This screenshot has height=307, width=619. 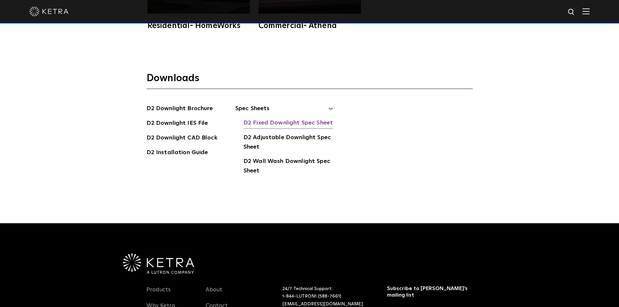 I want to click on a: 1-844-LUTRON1 (588-7661), so click(x=312, y=297).